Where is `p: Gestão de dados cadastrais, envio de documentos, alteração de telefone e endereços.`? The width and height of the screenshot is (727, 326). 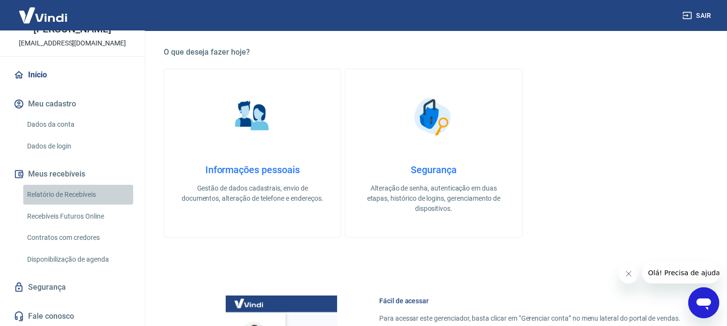
p: Gestão de dados cadastrais, envio de documentos, alteração de telefone e endereços. is located at coordinates (252, 194).